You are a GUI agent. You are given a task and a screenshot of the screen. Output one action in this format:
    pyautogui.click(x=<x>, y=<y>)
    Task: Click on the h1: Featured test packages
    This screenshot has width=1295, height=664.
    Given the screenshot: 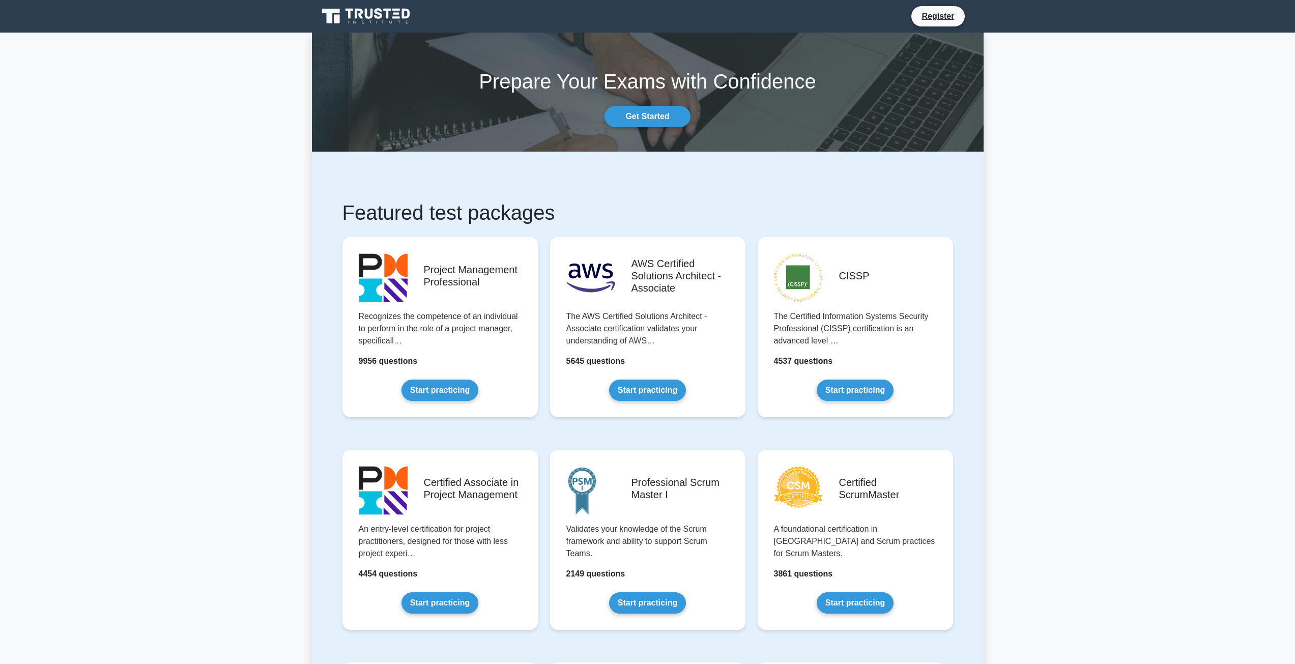 What is the action you would take?
    pyautogui.click(x=648, y=213)
    